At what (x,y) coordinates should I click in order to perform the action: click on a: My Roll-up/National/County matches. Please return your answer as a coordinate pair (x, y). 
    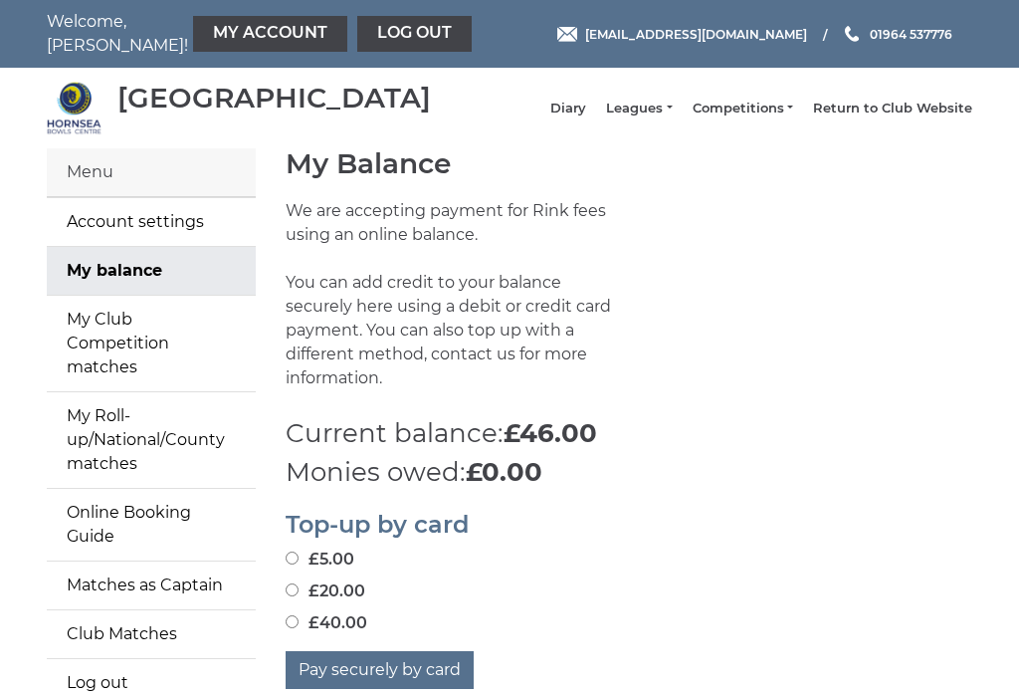
    Looking at the image, I should click on (151, 440).